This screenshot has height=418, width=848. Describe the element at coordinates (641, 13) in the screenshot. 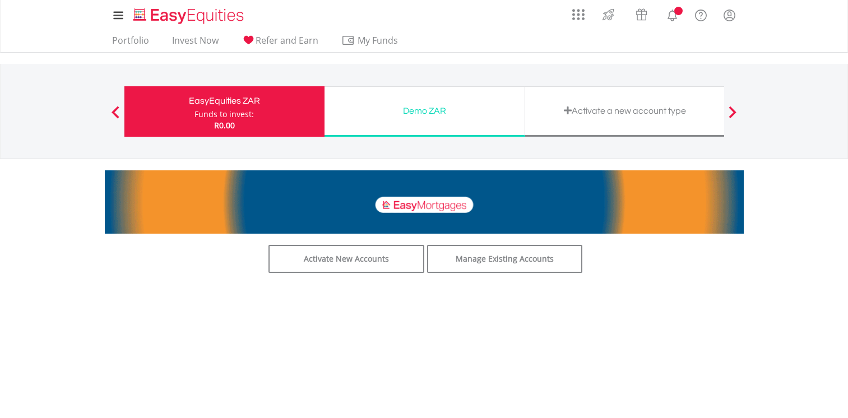

I see `a: Vouchers` at that location.